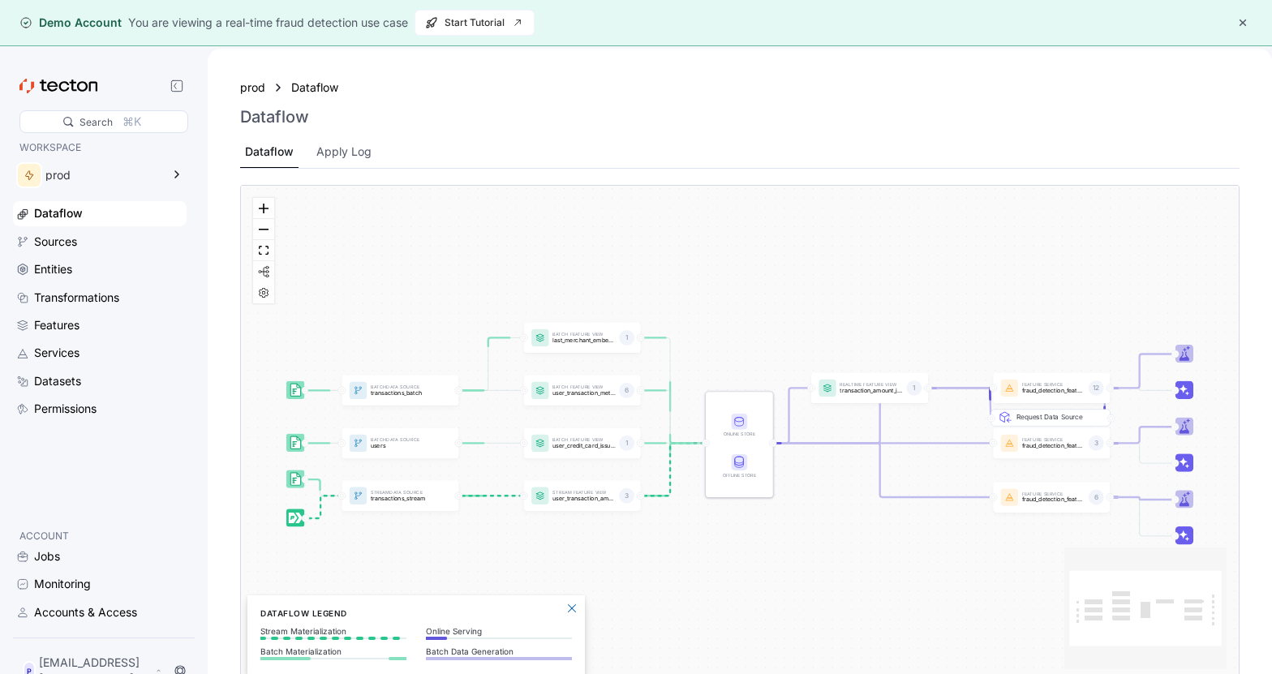  What do you see at coordinates (264, 251) in the screenshot?
I see `div: React Flow controls` at bounding box center [264, 251].